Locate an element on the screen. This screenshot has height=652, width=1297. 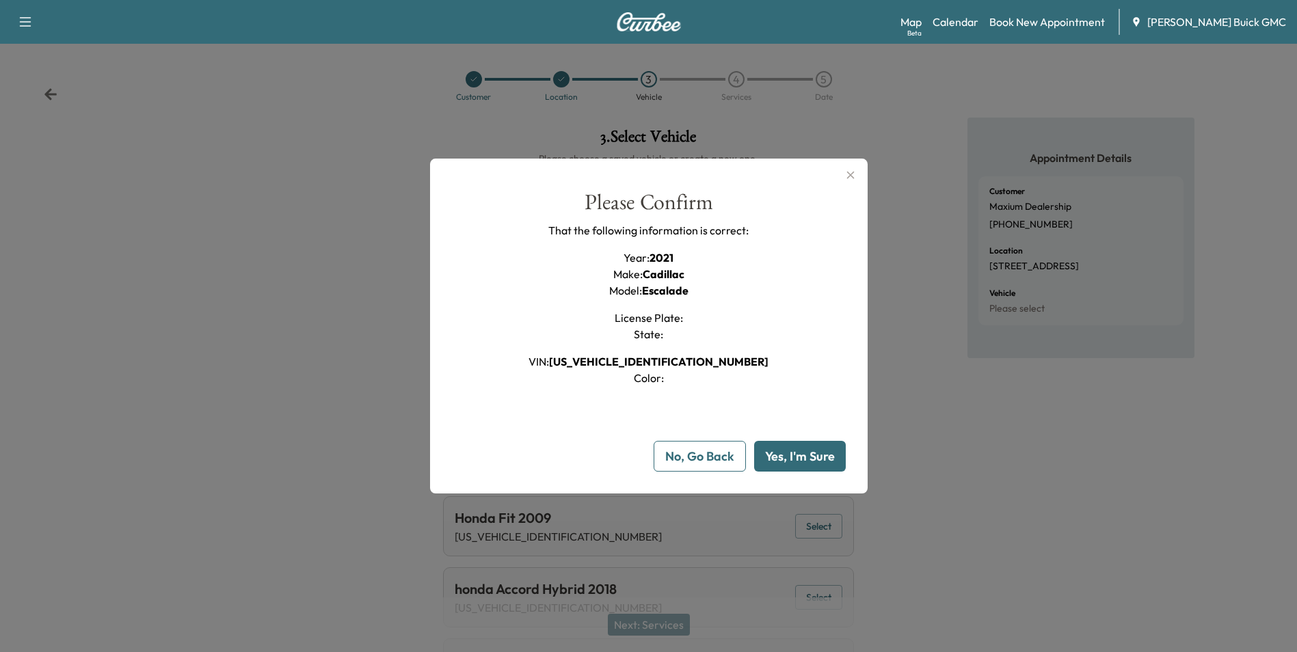
h1: Make : is located at coordinates (649, 274).